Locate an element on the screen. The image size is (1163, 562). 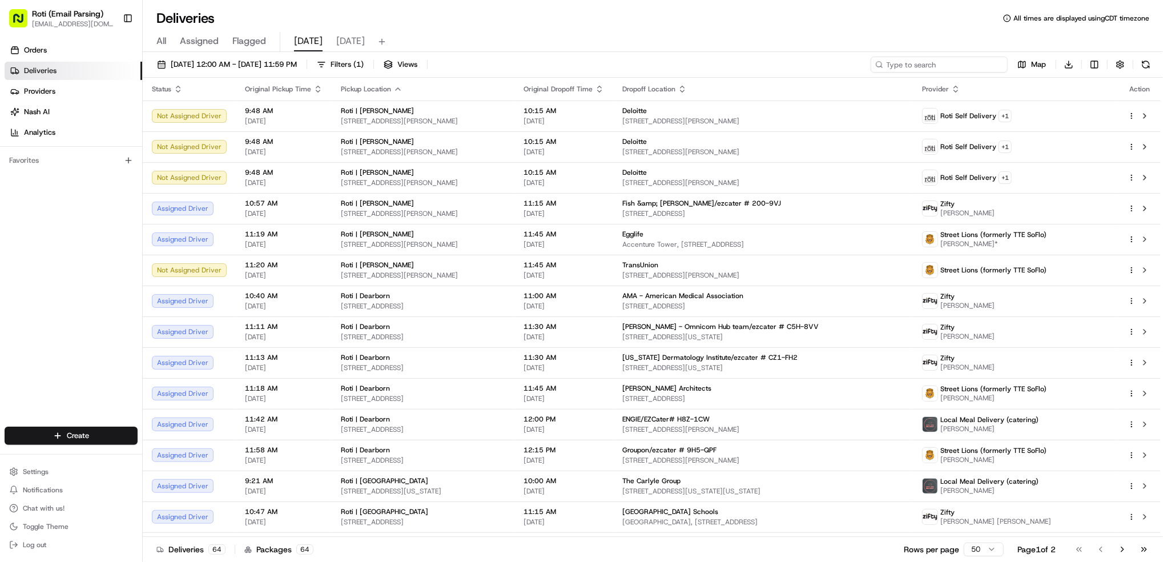
span: Local Meal Delivery (catering) is located at coordinates (989, 419).